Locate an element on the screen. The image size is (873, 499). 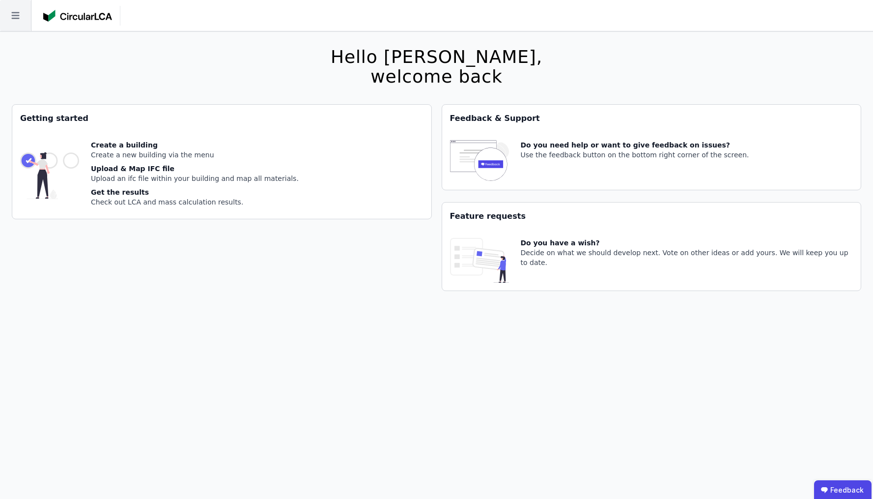
img: Concular is located at coordinates (78, 16).